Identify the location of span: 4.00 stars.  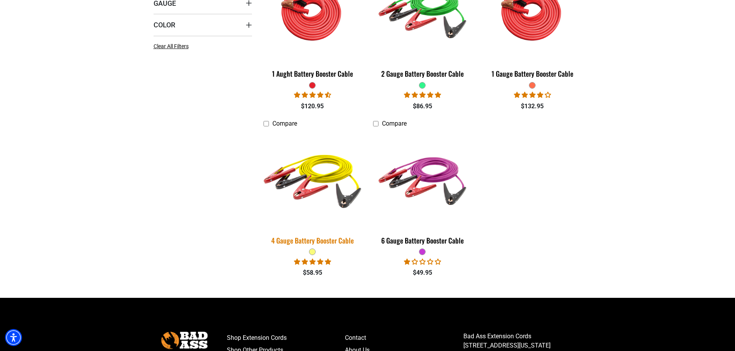
(532, 95).